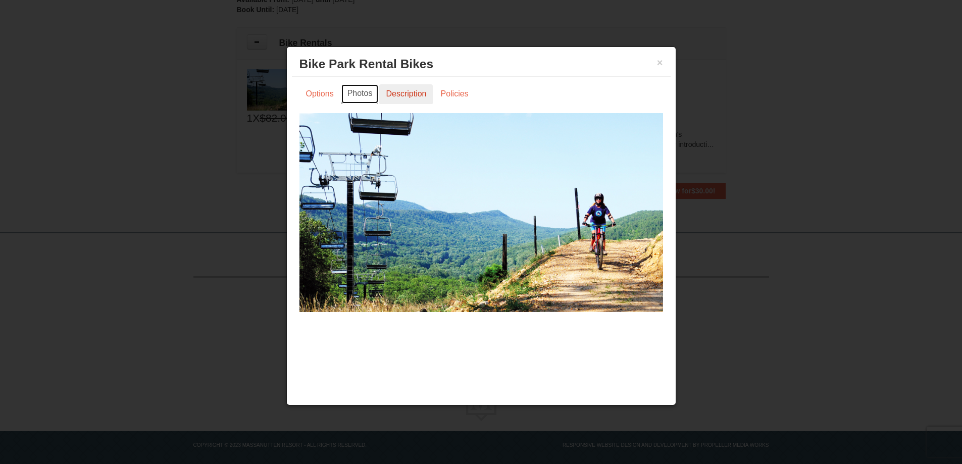 The width and height of the screenshot is (962, 464). Describe the element at coordinates (454, 94) in the screenshot. I see `a: Policies` at that location.